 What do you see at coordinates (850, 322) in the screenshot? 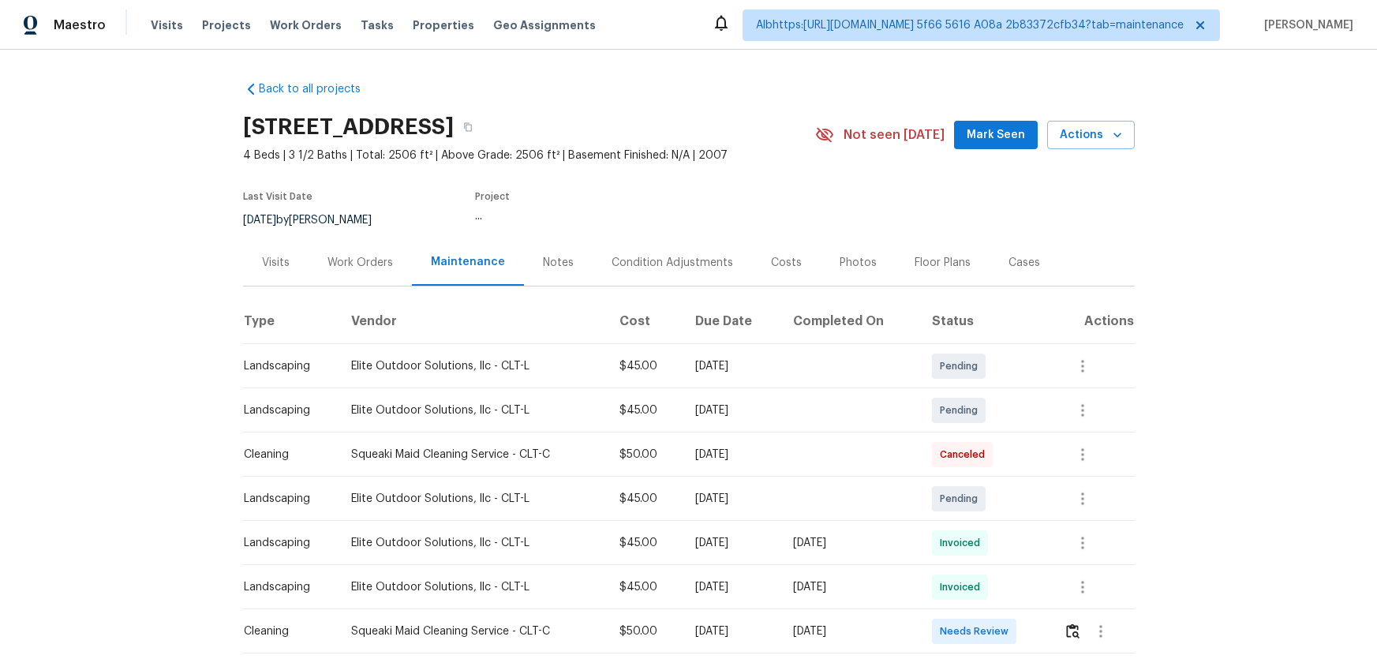
I see `th: Completed On` at bounding box center [850, 322].